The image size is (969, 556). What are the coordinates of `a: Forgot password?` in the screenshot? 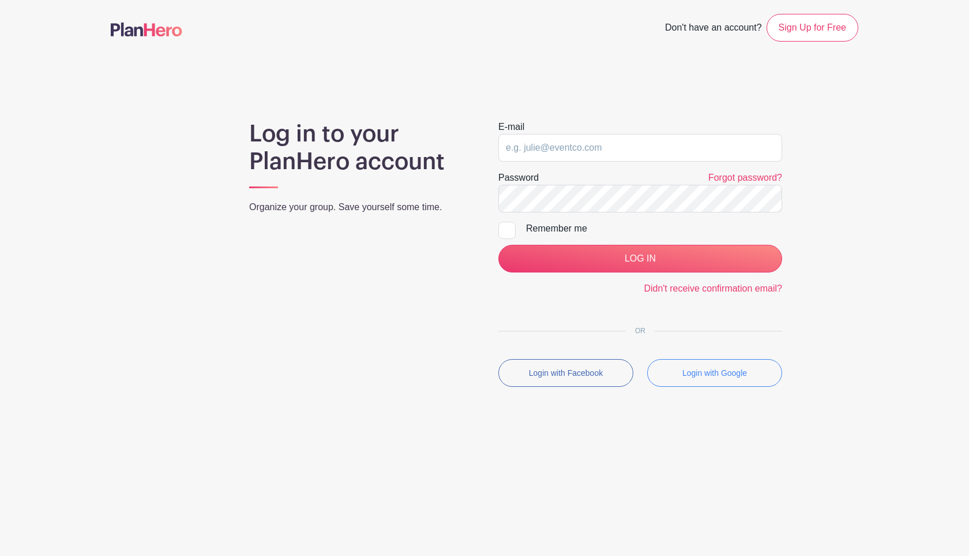 It's located at (745, 177).